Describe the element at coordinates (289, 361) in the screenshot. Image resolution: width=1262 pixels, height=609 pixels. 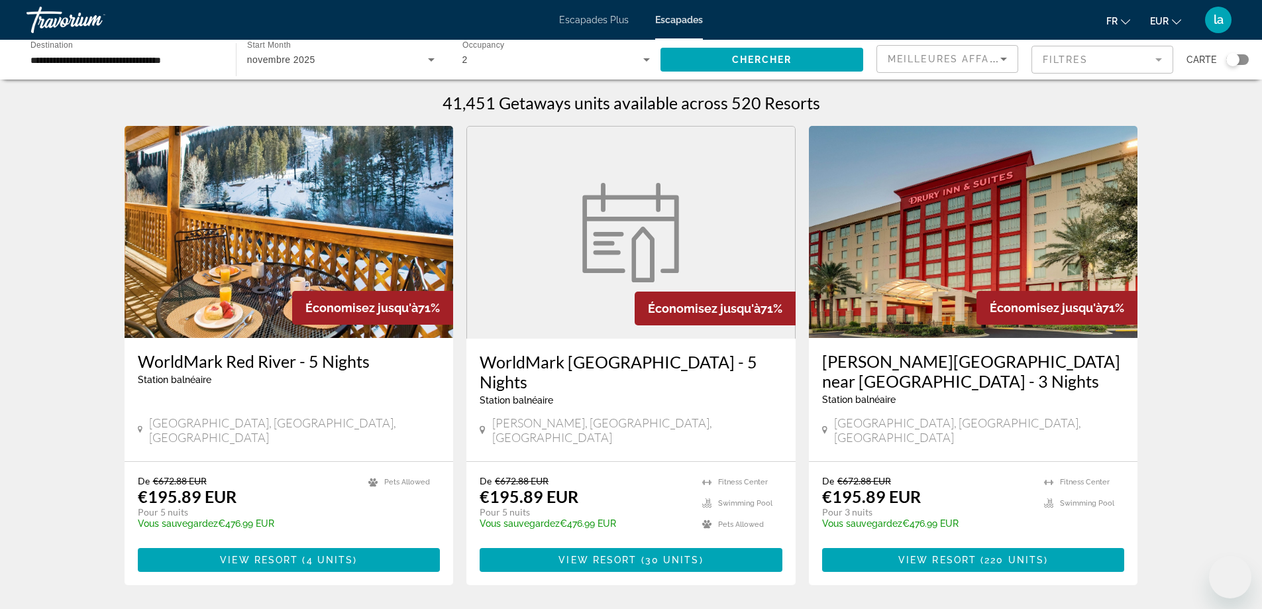
I see `h3: WorldMark Red River - 5 Nights` at that location.